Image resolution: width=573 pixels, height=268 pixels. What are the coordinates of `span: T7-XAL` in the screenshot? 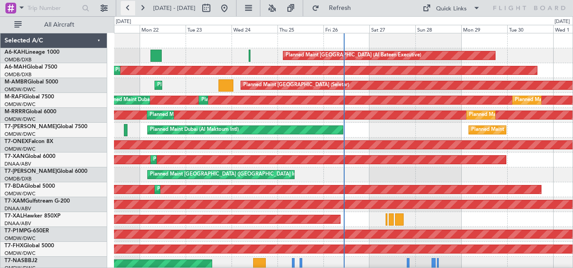 It's located at (14, 216).